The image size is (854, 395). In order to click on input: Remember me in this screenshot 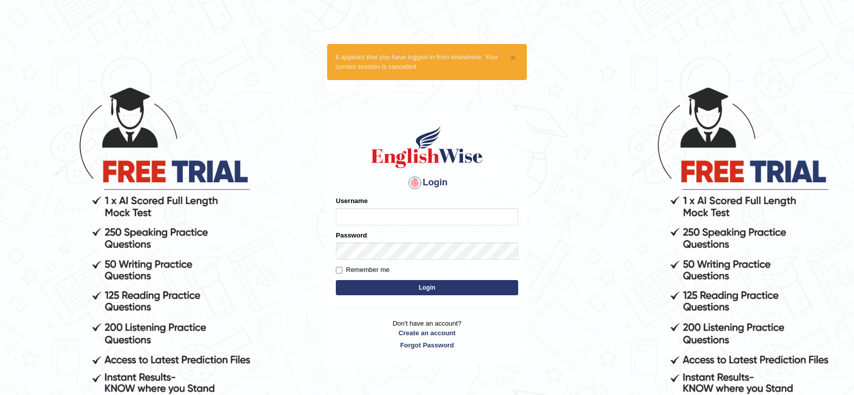, I will do `click(339, 270)`.